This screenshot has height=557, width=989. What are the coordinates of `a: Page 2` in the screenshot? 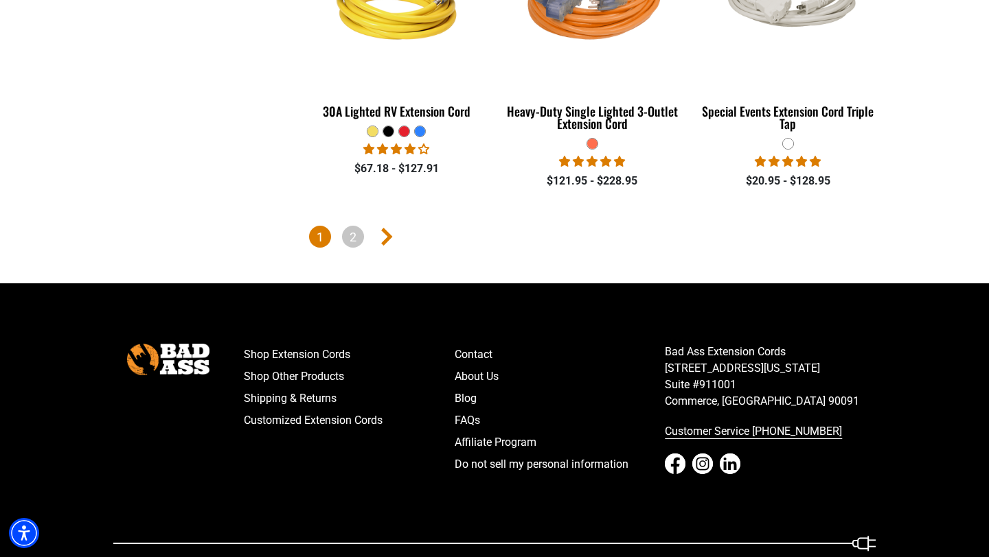 It's located at (353, 237).